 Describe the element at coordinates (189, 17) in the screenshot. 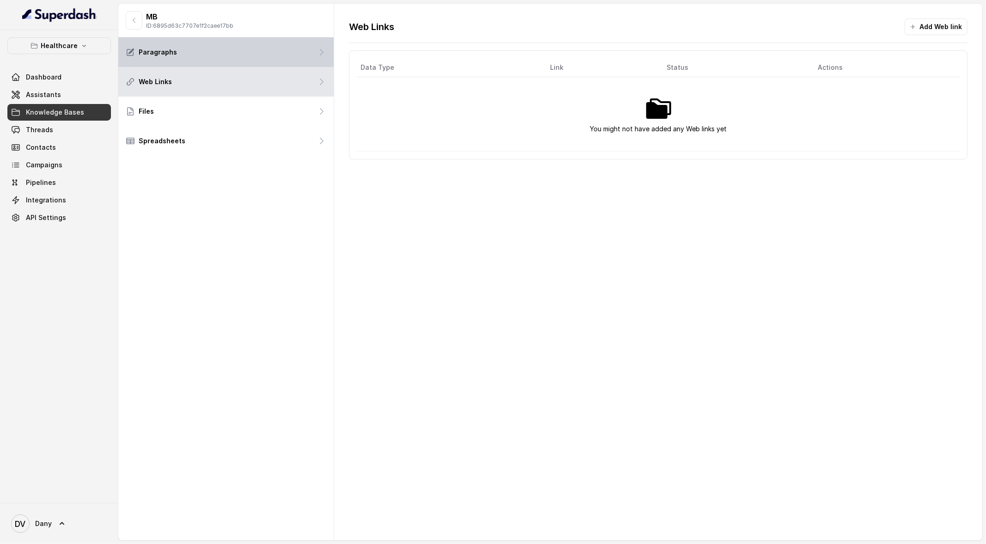

I see `p: MB` at that location.